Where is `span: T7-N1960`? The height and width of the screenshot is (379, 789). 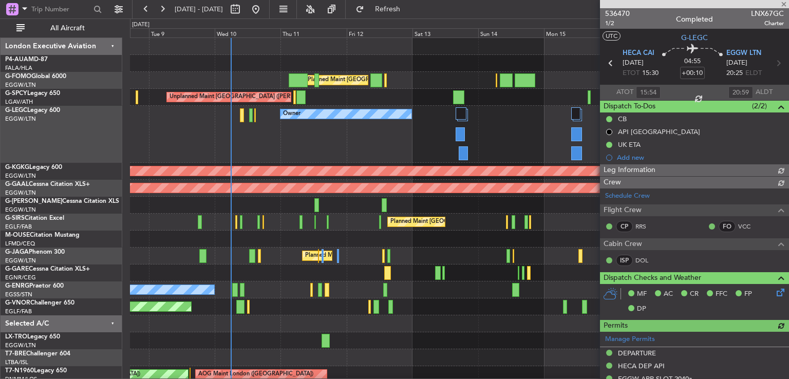 span: T7-N1960 is located at coordinates (20, 371).